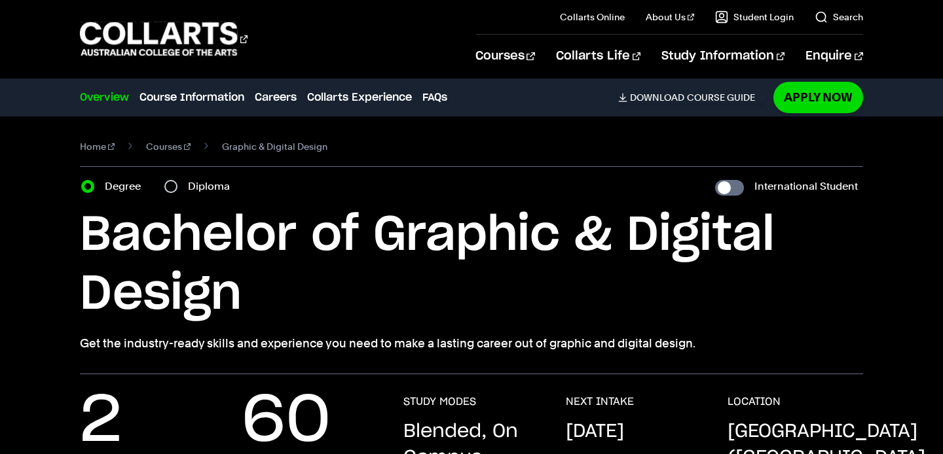 Image resolution: width=943 pixels, height=454 pixels. Describe the element at coordinates (471, 265) in the screenshot. I see `h1: Bachelor of Graphic & Digital Design` at that location.